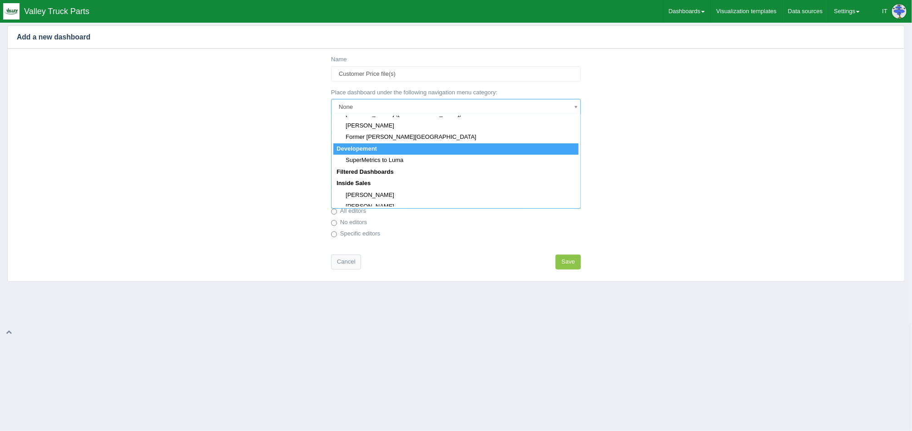 The image size is (912, 431). What do you see at coordinates (356, 148) in the screenshot?
I see `span: Developement` at bounding box center [356, 148].